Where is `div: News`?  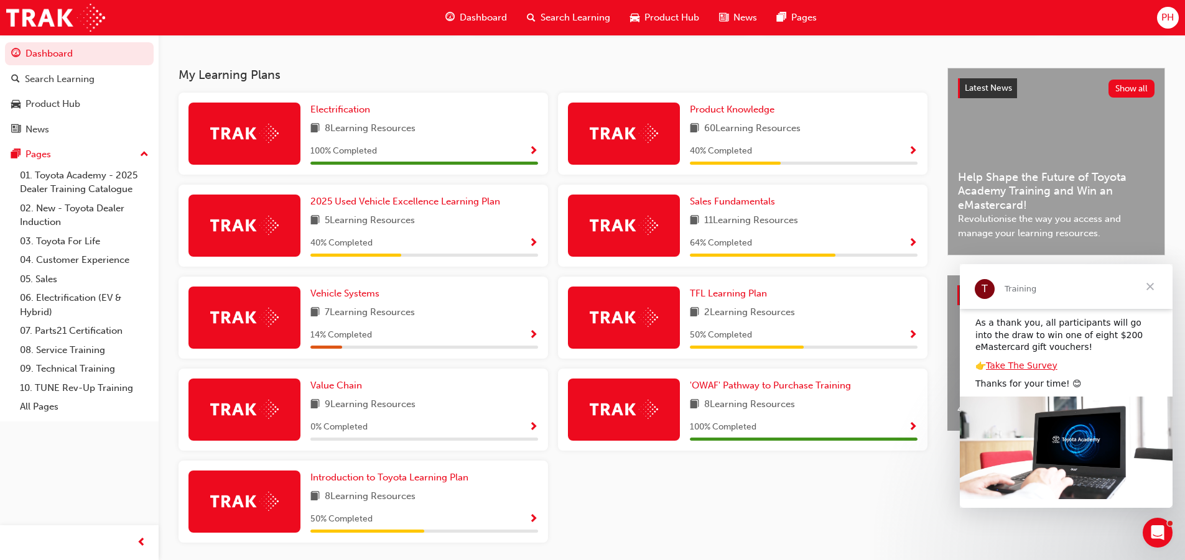 div: News is located at coordinates (37, 129).